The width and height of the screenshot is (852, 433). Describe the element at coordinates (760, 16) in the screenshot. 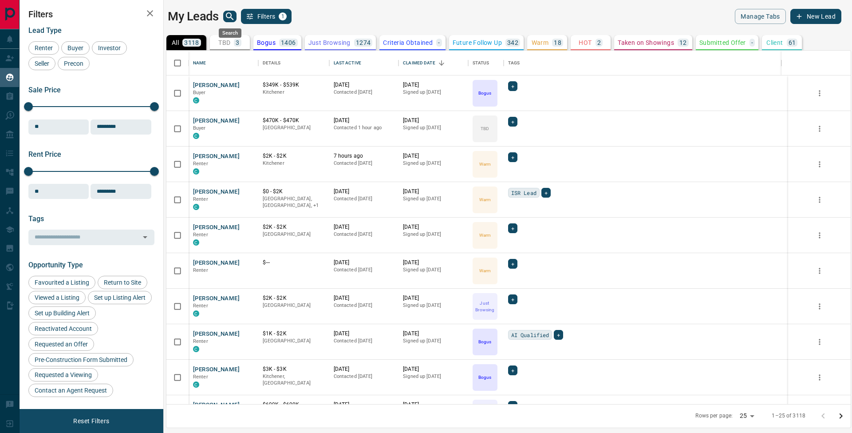

I see `button: Manage Tabs` at that location.